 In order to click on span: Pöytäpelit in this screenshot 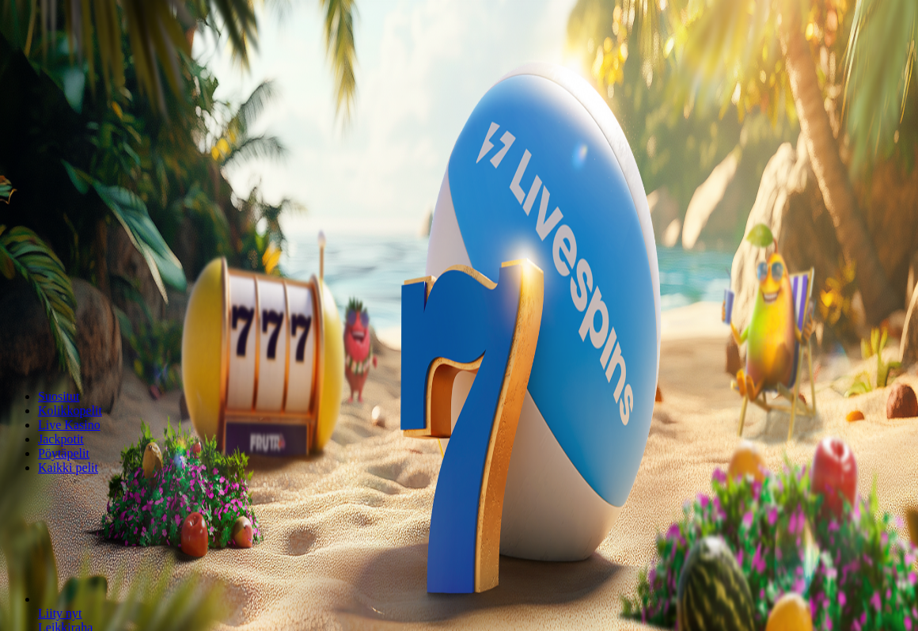, I will do `click(63, 453)`.